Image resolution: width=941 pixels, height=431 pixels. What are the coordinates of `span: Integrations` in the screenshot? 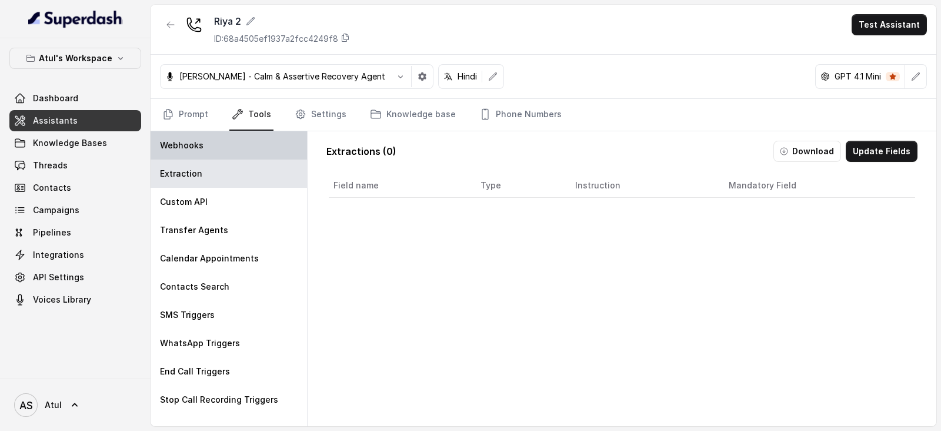 It's located at (58, 255).